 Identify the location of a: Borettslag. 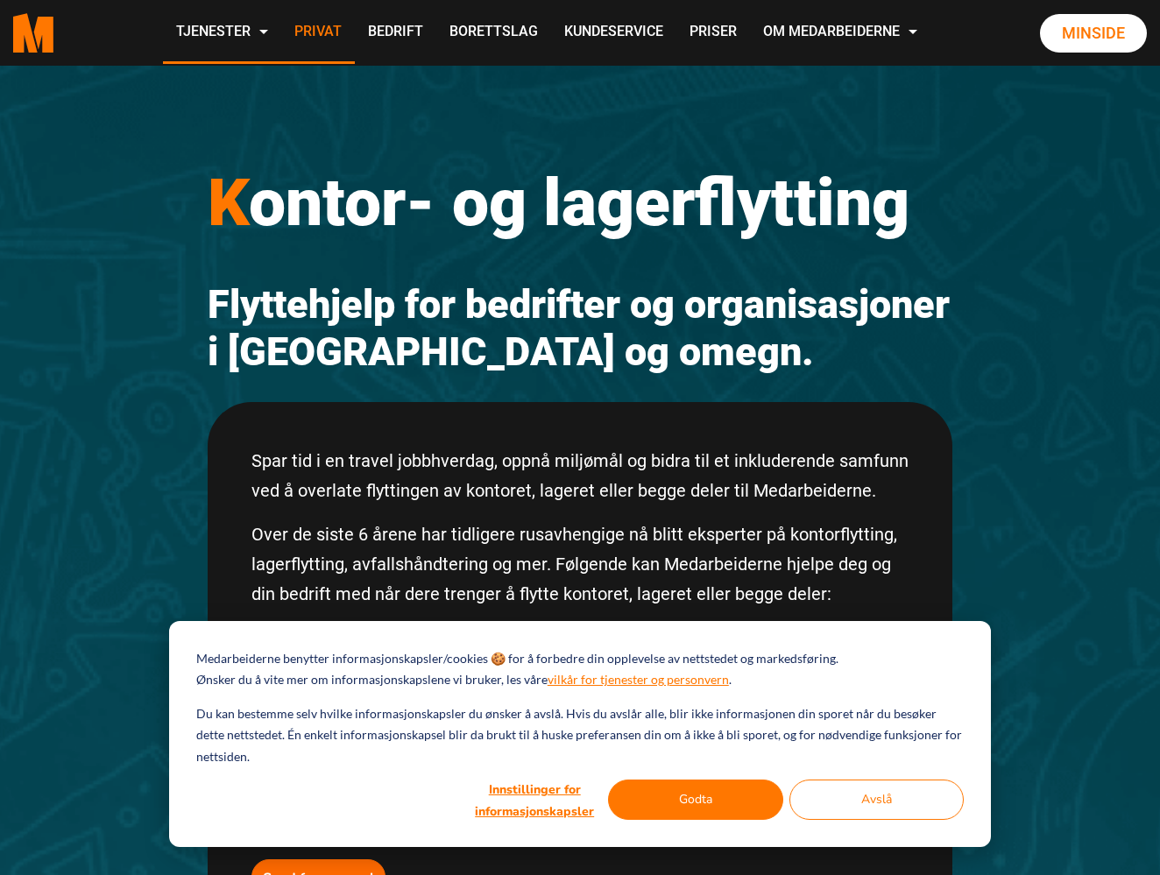
(493, 32).